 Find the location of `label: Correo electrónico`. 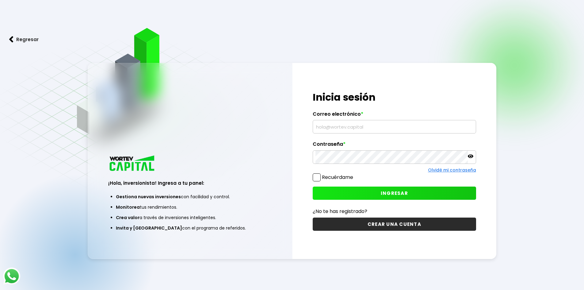

label: Correo electrónico is located at coordinates (394, 116).